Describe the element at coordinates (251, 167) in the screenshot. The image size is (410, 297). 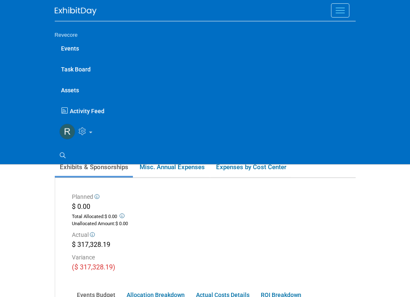
I see `a: Expenses by Cost Center` at that location.